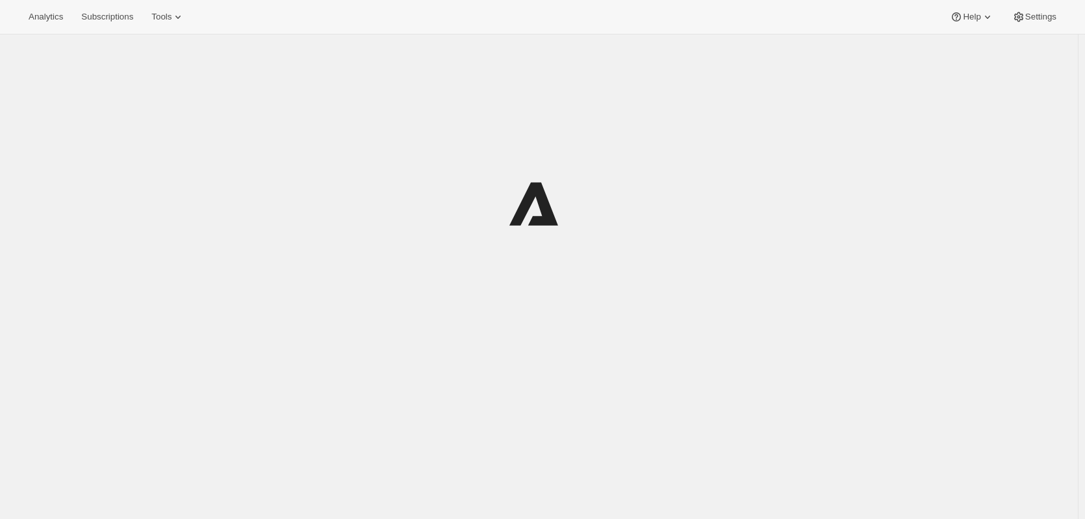 The width and height of the screenshot is (1085, 519). I want to click on button: Tools, so click(168, 17).